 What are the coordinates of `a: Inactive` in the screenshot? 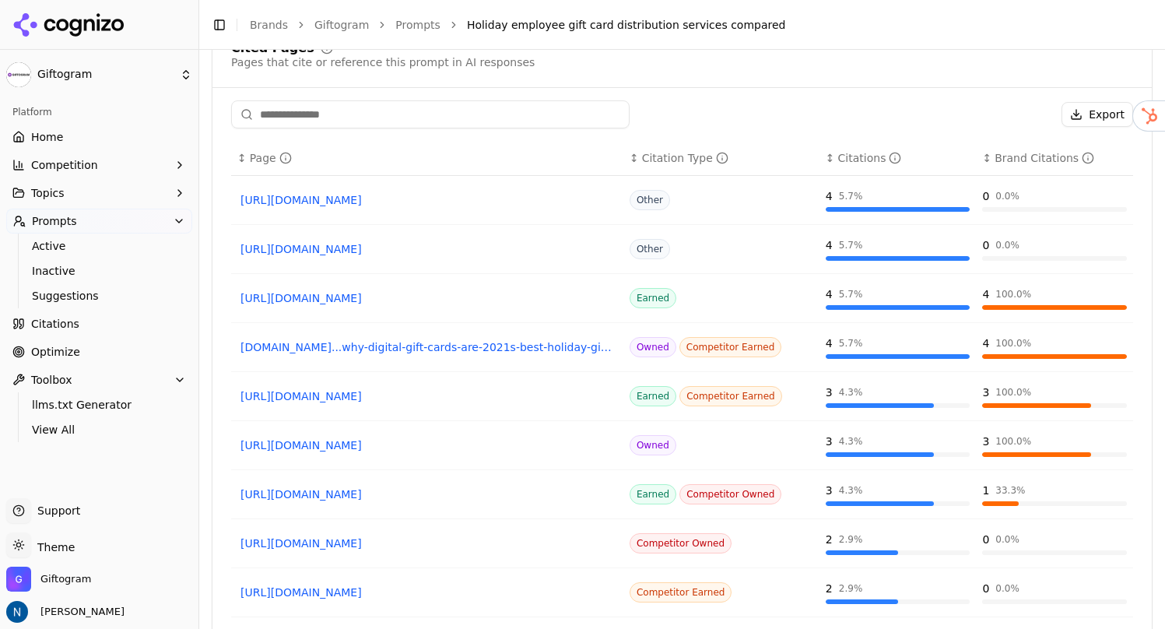 It's located at (100, 271).